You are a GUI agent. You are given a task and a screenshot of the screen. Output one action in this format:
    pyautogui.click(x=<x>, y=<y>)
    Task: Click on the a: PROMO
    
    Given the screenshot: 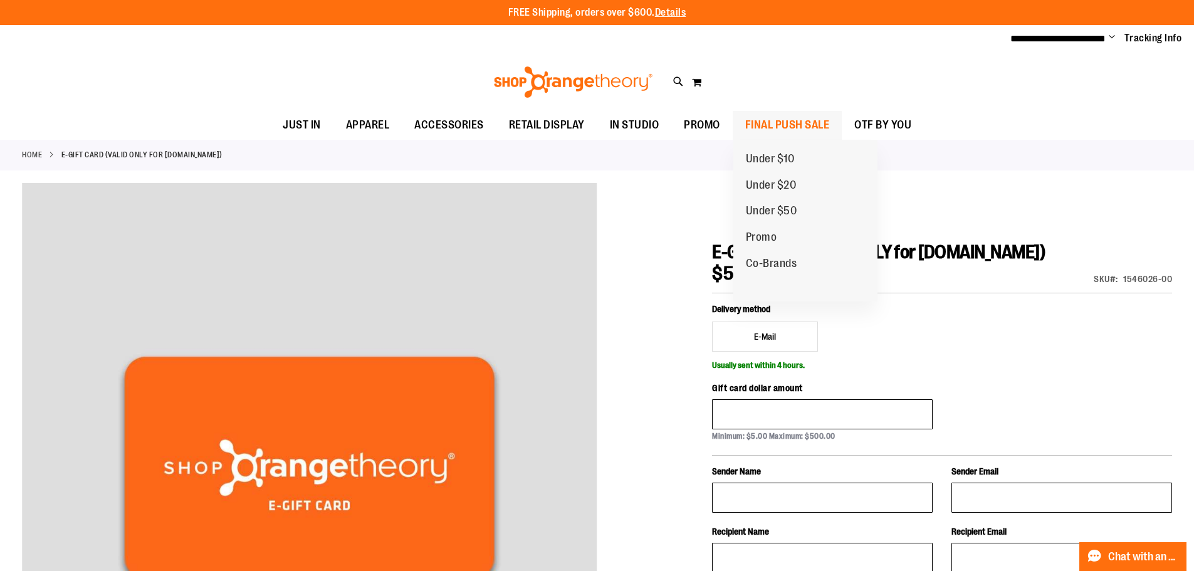 What is the action you would take?
    pyautogui.click(x=702, y=125)
    